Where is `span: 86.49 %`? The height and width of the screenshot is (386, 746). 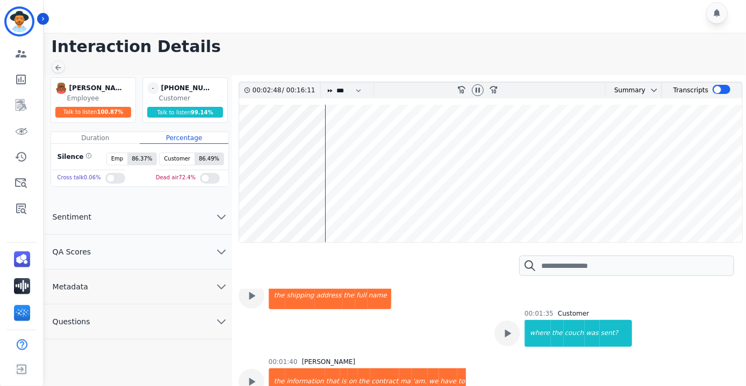 span: 86.49 % is located at coordinates (209, 159).